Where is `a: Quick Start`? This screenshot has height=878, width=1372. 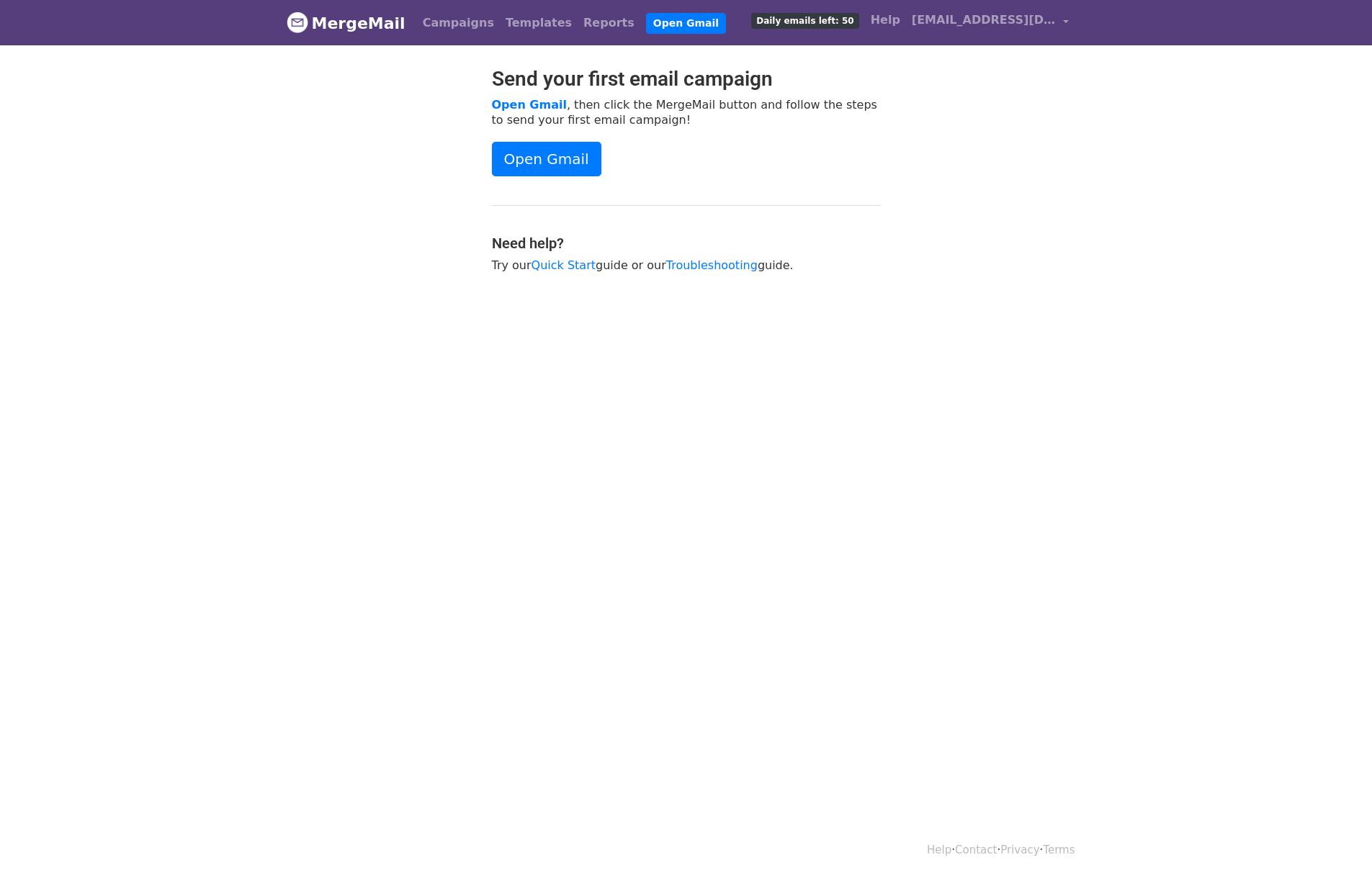 a: Quick Start is located at coordinates (563, 265).